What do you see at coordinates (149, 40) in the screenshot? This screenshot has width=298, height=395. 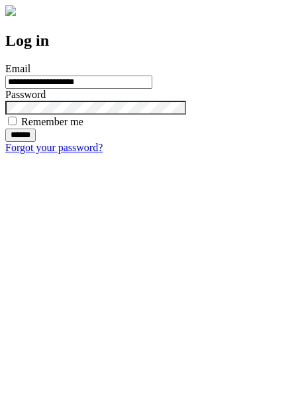 I see `h2: Log in` at bounding box center [149, 40].